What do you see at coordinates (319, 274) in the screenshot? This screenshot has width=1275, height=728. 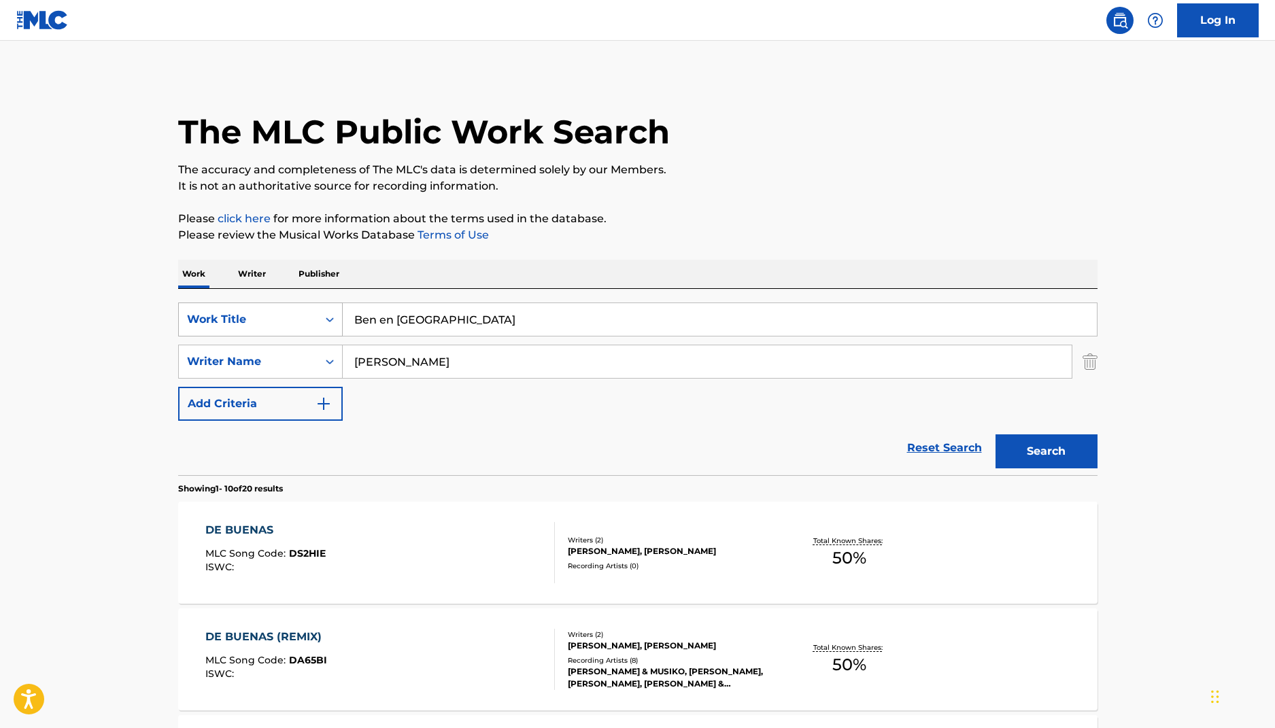 I see `p: Publisher` at bounding box center [319, 274].